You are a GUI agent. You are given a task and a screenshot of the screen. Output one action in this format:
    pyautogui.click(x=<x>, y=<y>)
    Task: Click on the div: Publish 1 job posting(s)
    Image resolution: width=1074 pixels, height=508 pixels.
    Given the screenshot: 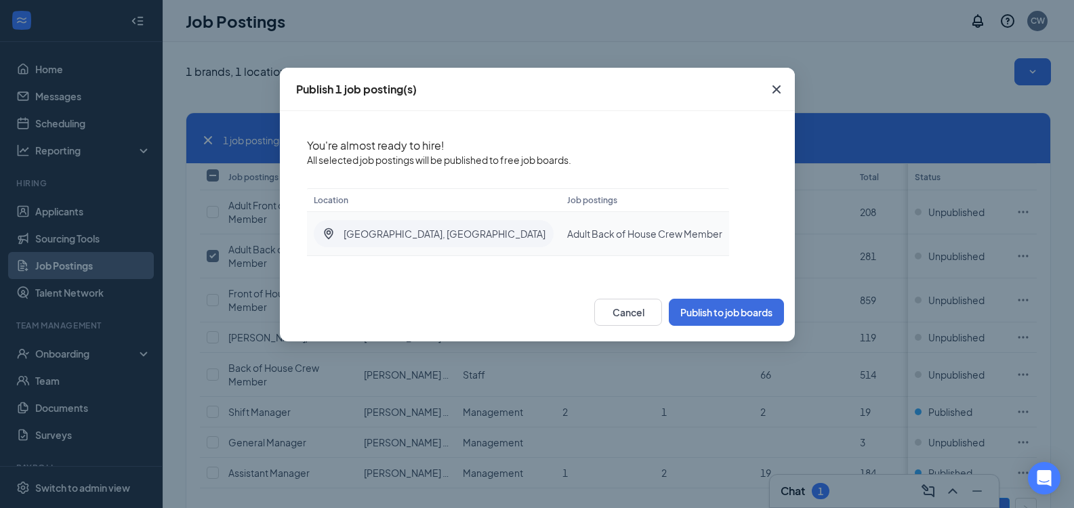 What is the action you would take?
    pyautogui.click(x=357, y=89)
    